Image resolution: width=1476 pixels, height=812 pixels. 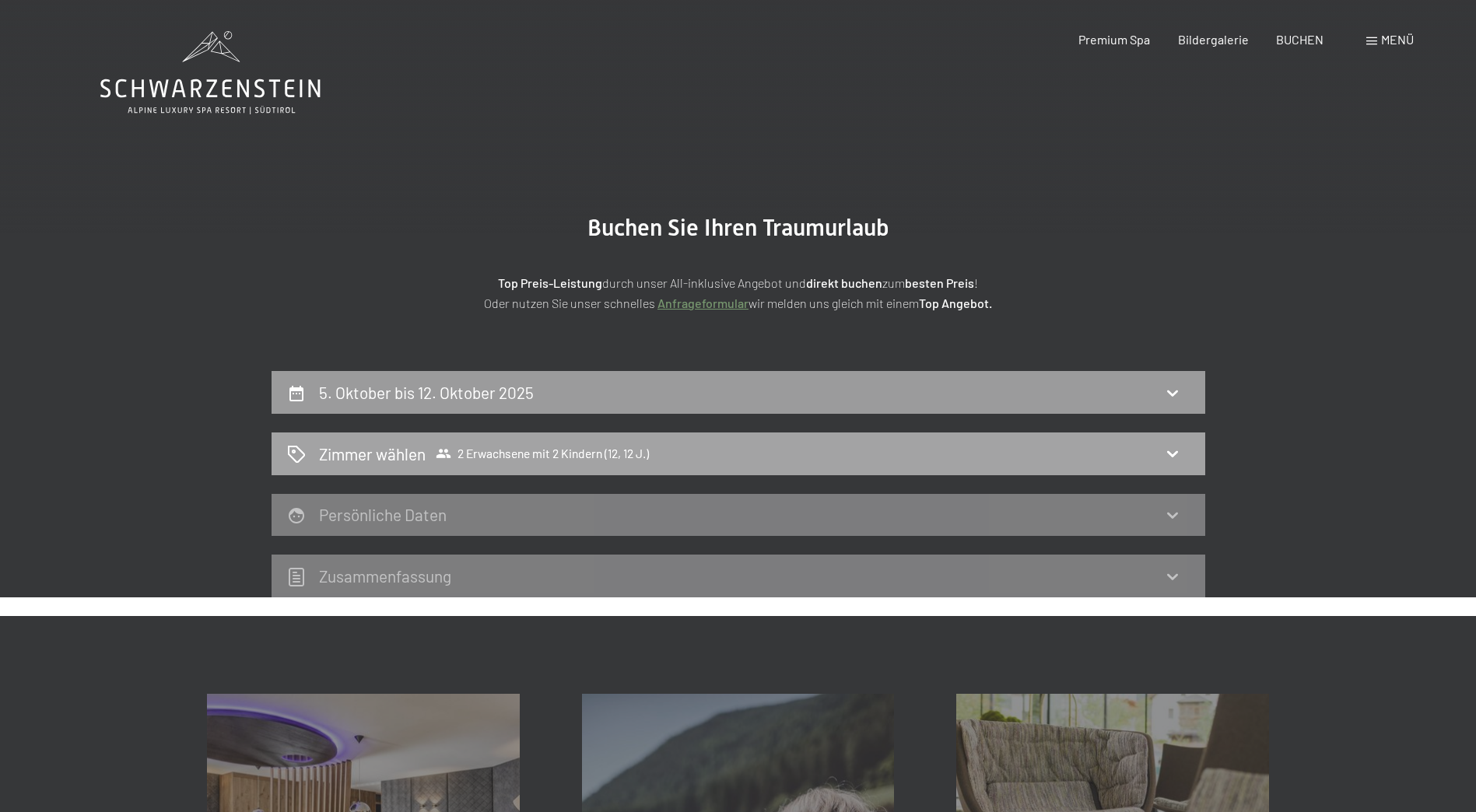 I want to click on strong: Top Preis-Leistung, so click(x=550, y=282).